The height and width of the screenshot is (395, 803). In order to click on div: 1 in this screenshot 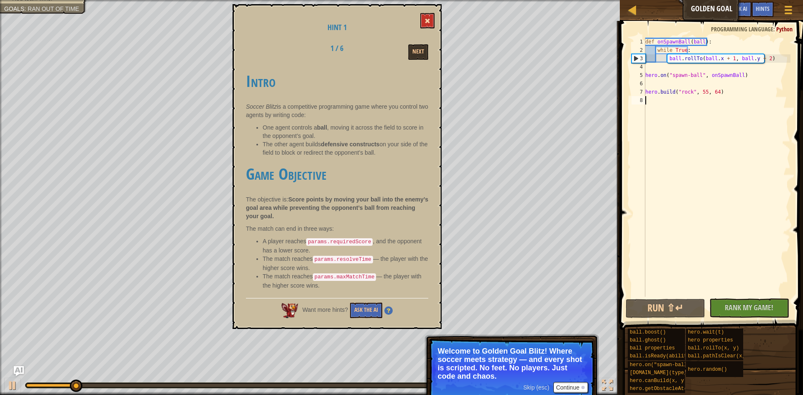, I will do `click(638, 42)`.